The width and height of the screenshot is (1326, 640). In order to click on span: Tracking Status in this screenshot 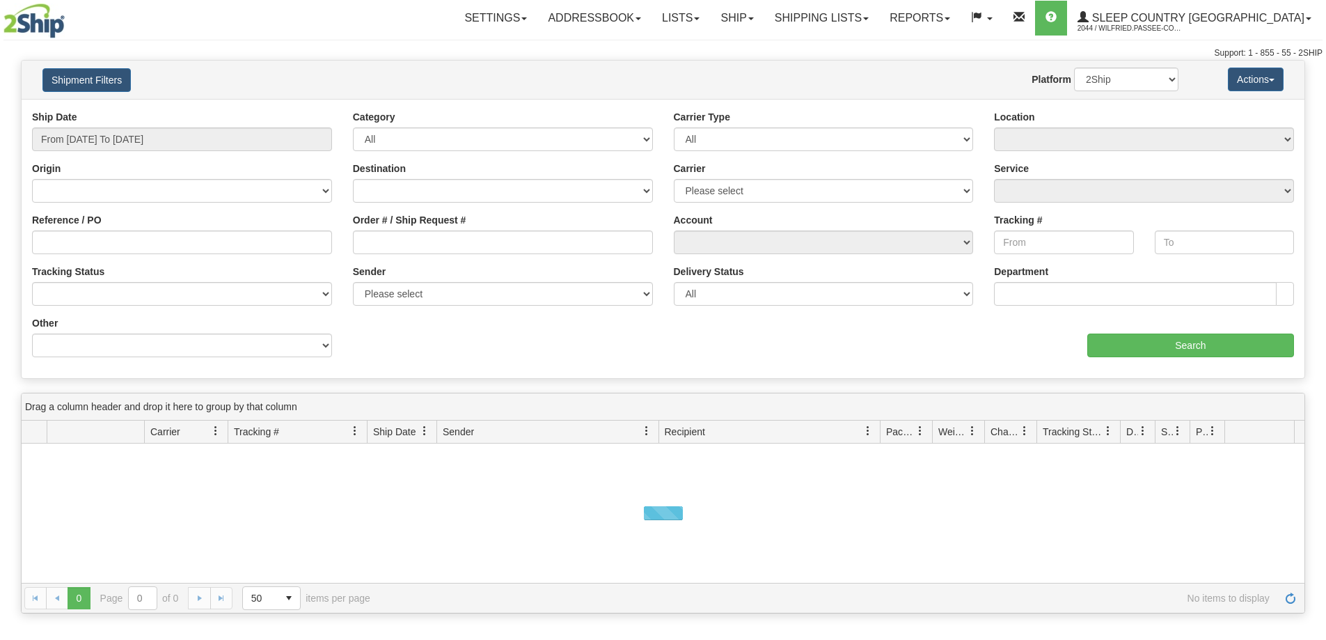, I will do `click(1072, 431)`.